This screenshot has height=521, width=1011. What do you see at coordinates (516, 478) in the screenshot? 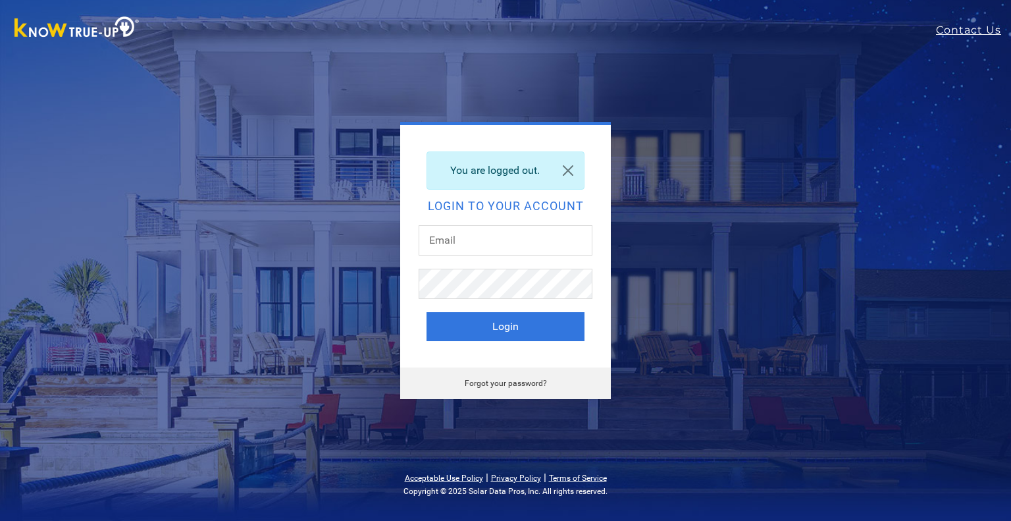
I see `a: Privacy Policy` at bounding box center [516, 478].